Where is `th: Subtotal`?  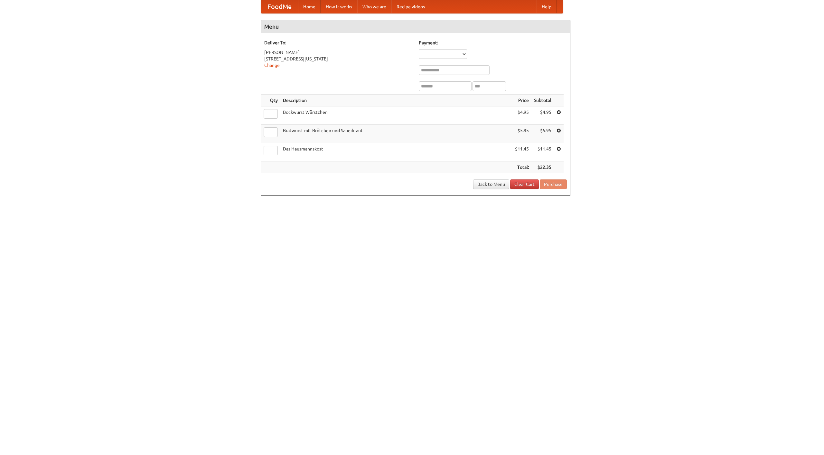
th: Subtotal is located at coordinates (543, 100).